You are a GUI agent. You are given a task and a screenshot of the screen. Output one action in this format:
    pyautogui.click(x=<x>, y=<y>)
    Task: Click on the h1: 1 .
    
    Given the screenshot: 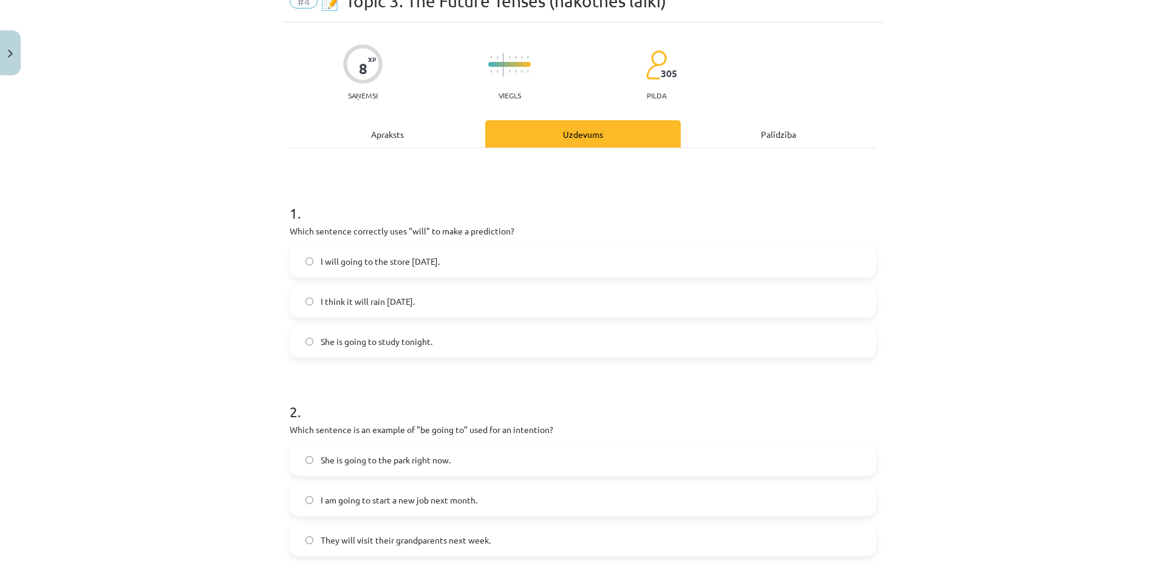 What is the action you would take?
    pyautogui.click(x=583, y=202)
    